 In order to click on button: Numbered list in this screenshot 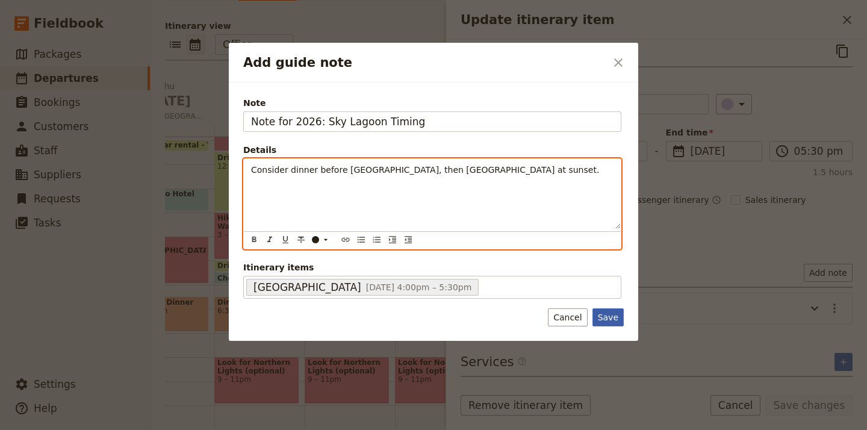, I will do `click(377, 240)`.